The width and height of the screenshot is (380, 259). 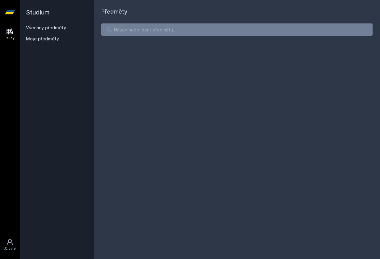 I want to click on h1: Předměty, so click(x=237, y=12).